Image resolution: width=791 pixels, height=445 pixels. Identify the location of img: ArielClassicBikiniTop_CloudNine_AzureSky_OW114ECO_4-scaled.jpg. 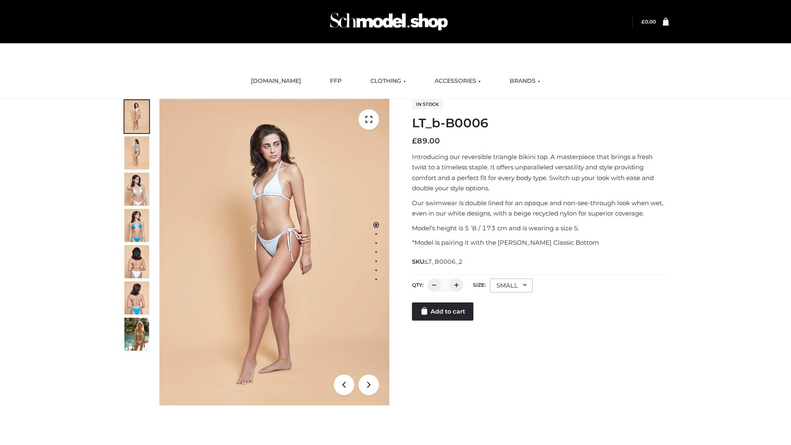
(137, 225).